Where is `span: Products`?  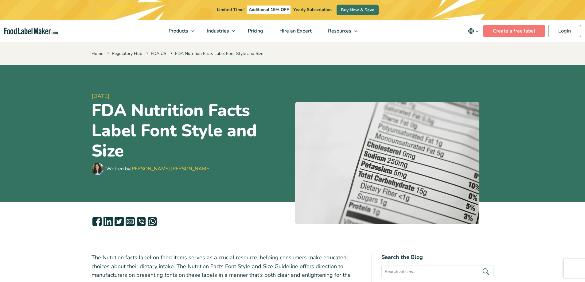
span: Products is located at coordinates (178, 31).